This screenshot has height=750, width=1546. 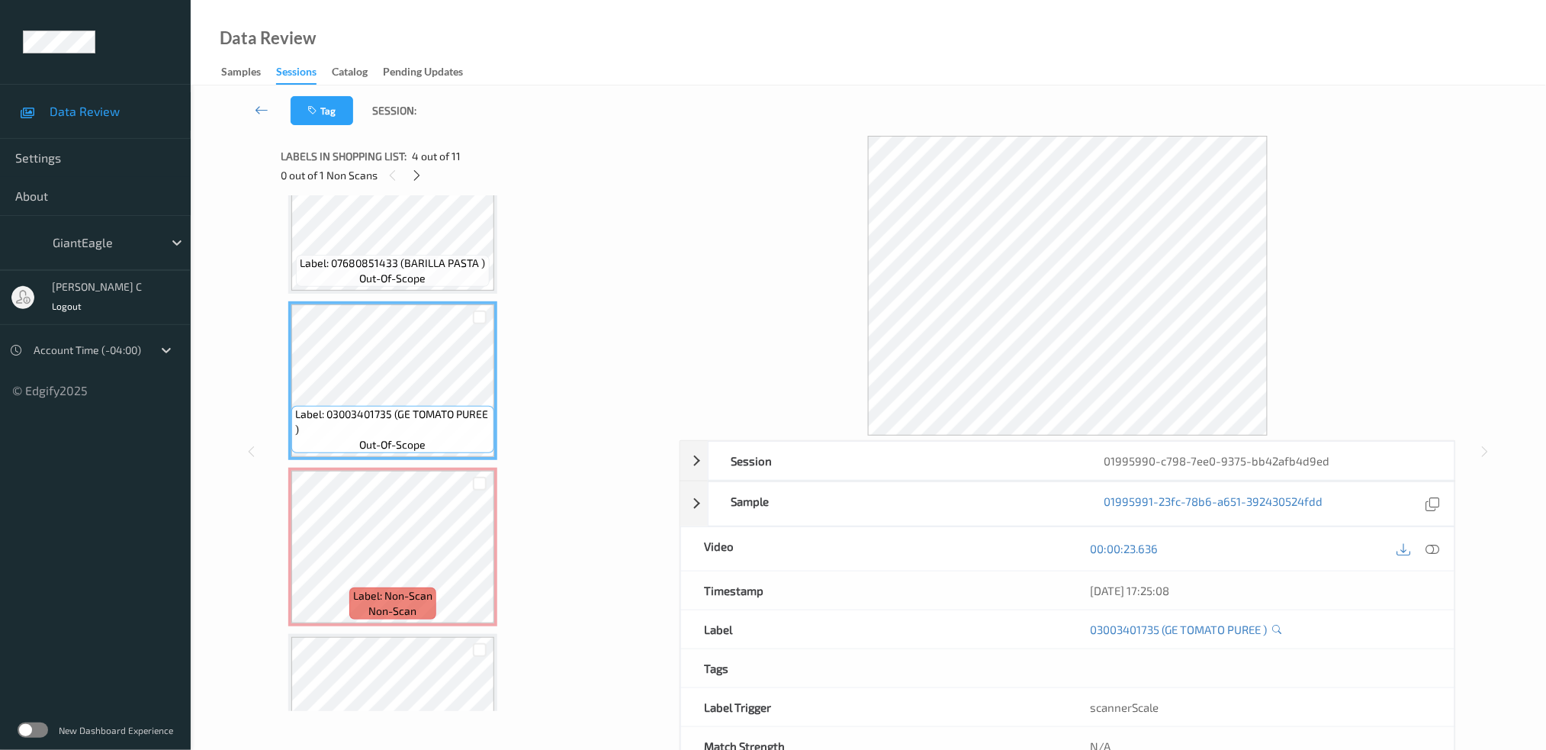 What do you see at coordinates (304, 73) in the screenshot?
I see `a: Sessions` at bounding box center [304, 73].